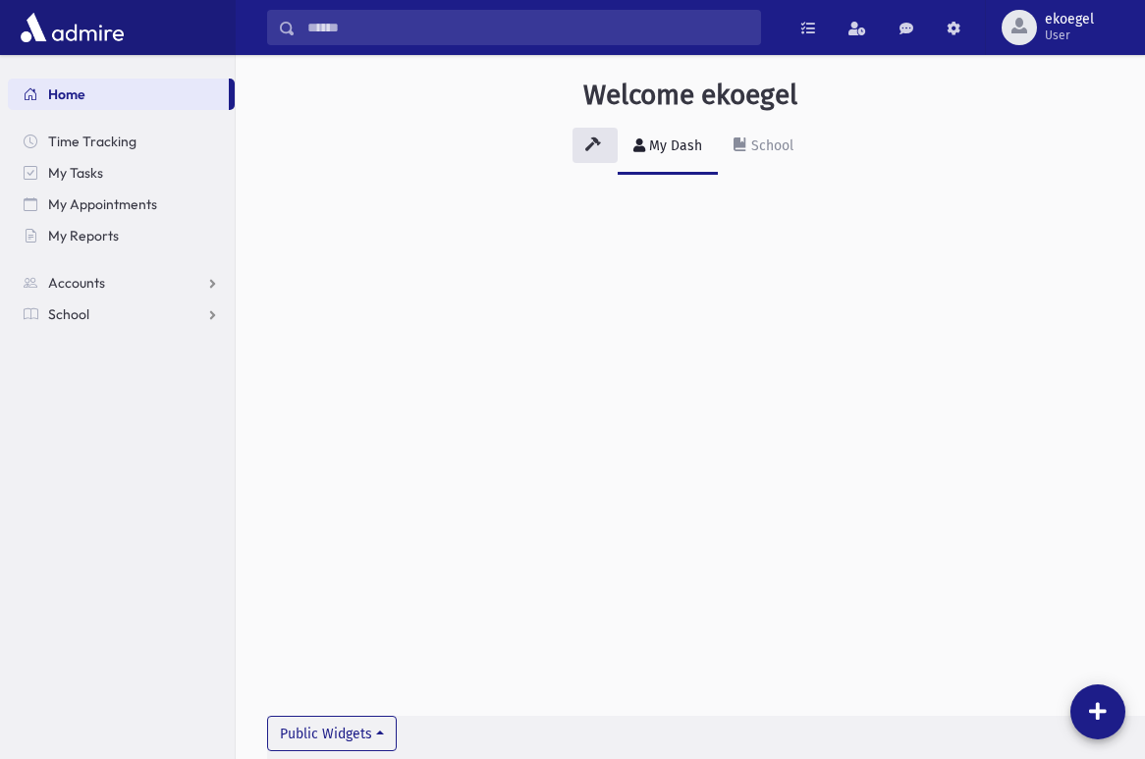  I want to click on span: My Reports, so click(83, 236).